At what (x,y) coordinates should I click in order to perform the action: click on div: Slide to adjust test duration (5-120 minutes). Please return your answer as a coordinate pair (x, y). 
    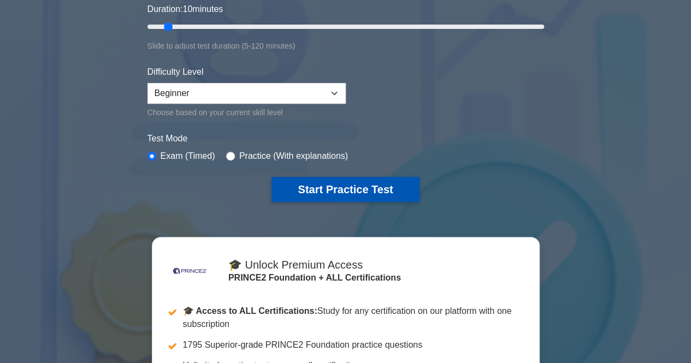
    Looking at the image, I should click on (346, 46).